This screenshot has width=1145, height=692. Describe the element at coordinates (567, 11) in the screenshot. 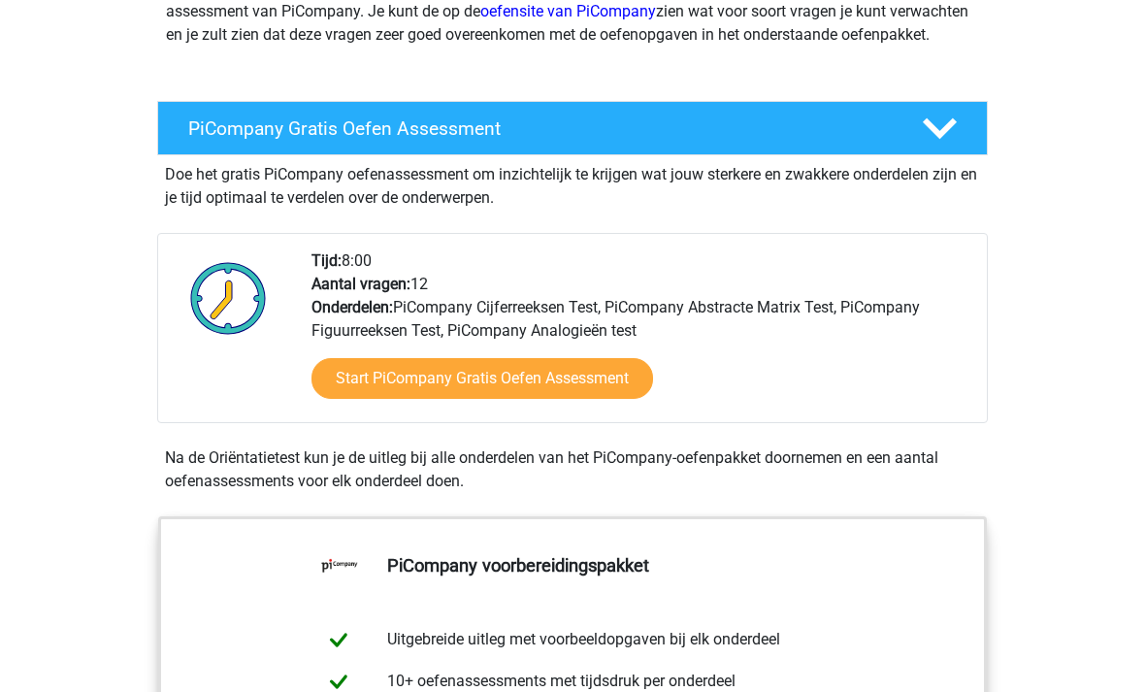

I see `a: oefensite van PiCompany` at that location.